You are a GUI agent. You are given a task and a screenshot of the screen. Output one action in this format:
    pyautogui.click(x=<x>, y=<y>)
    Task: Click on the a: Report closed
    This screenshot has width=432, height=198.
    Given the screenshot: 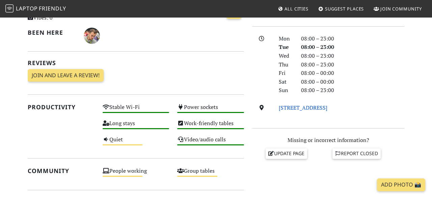 What is the action you would take?
    pyautogui.click(x=357, y=154)
    